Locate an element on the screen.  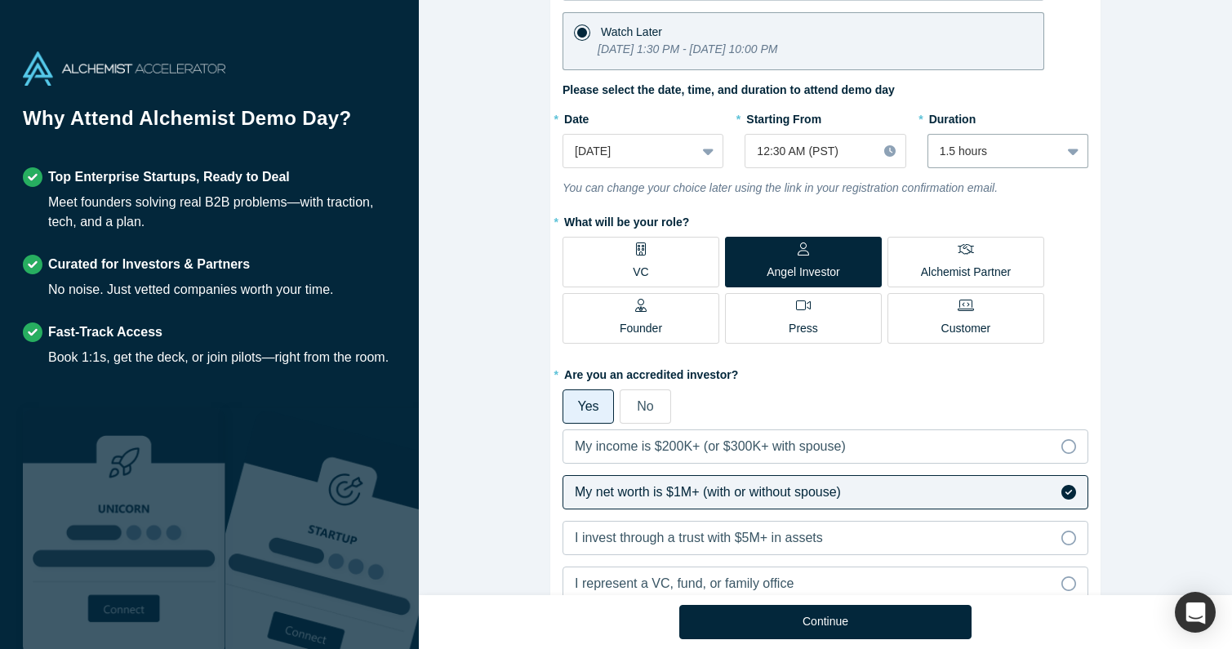
strong: Fast-Track Access is located at coordinates (105, 332).